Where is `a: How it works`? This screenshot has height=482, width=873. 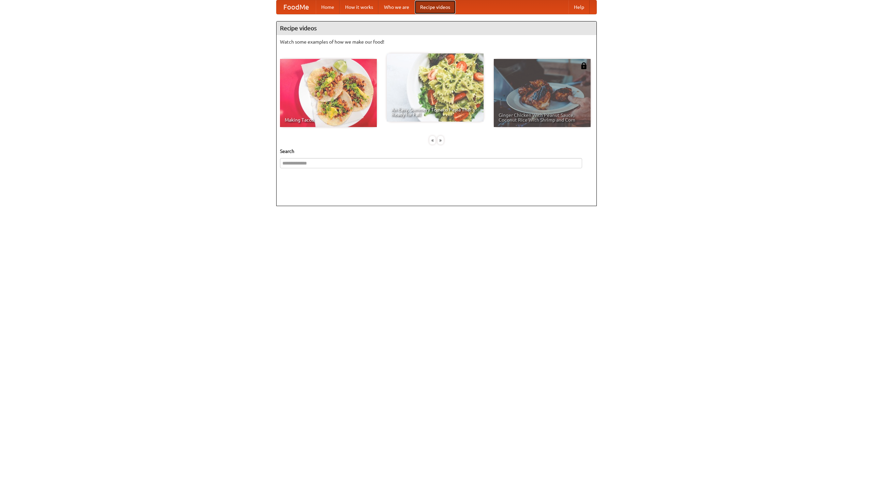
a: How it works is located at coordinates (359, 7).